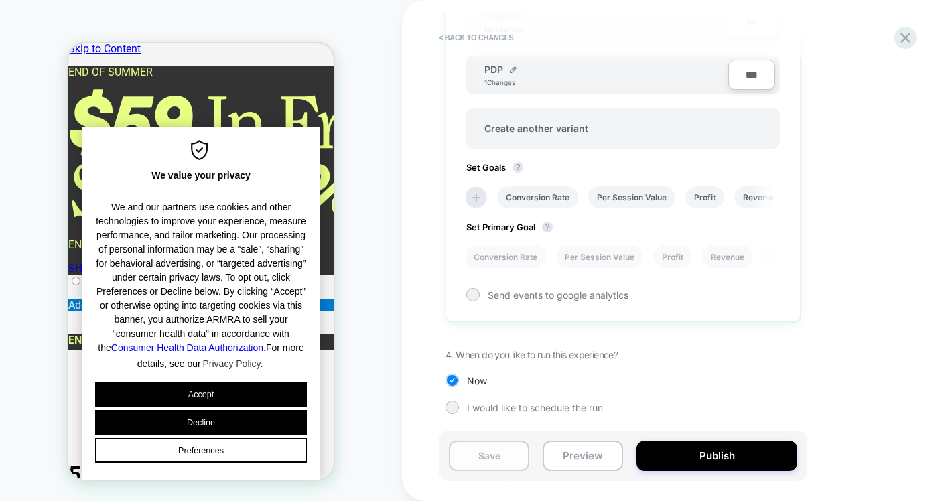 The width and height of the screenshot is (950, 501). I want to click on span: Original, so click(502, 16).